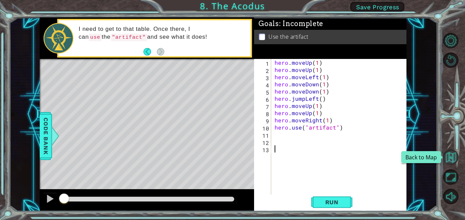 The width and height of the screenshot is (465, 220). What do you see at coordinates (378, 7) in the screenshot?
I see `button: Save Progress` at bounding box center [378, 7].